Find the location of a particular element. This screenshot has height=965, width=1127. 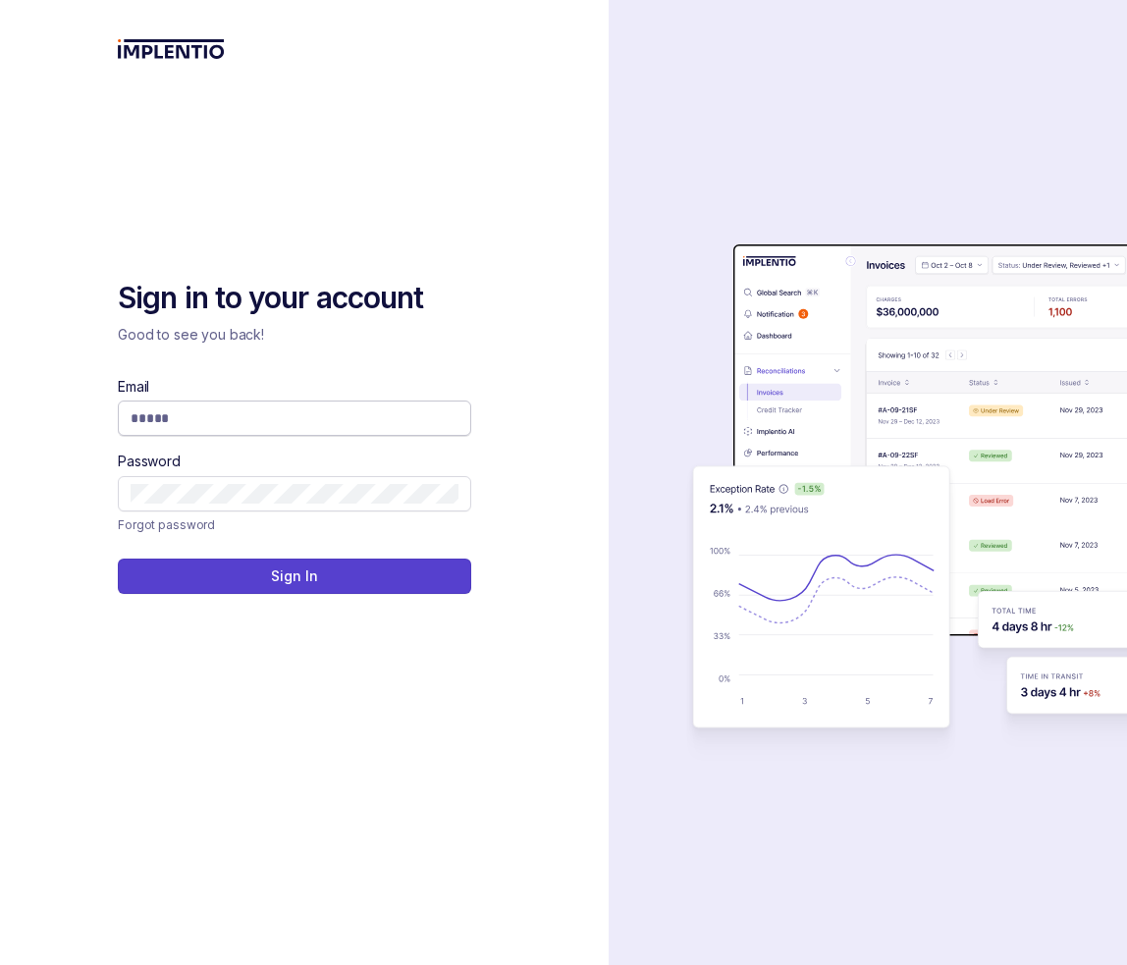

p: Sign In is located at coordinates (293, 576).